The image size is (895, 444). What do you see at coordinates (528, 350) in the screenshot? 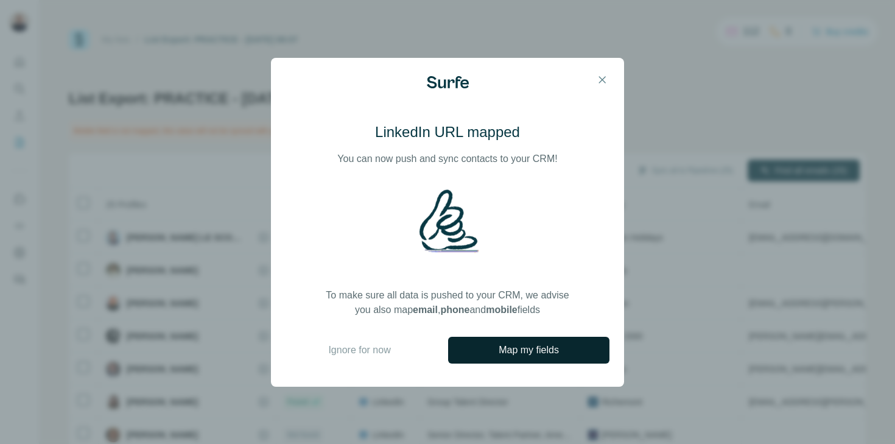
I see `button: Map my fields` at bounding box center [528, 350].